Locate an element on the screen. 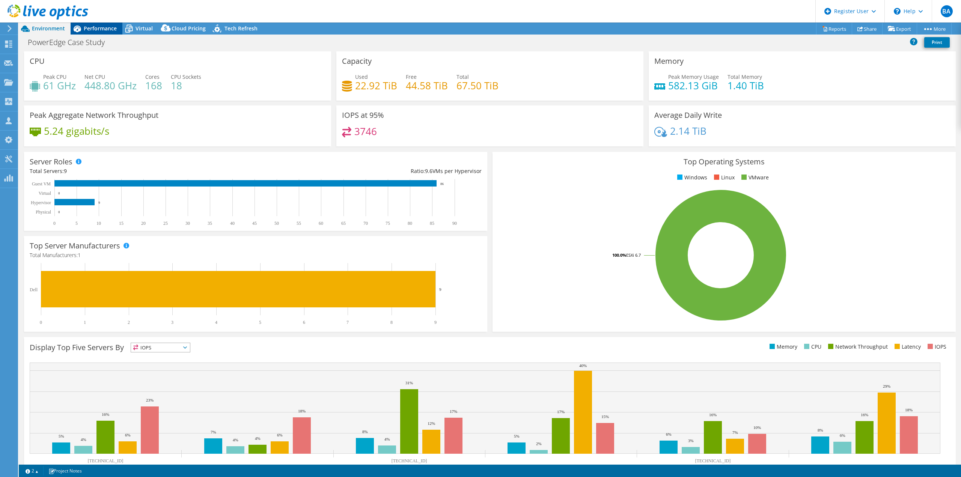 The width and height of the screenshot is (961, 477). text: 25 is located at coordinates (165, 223).